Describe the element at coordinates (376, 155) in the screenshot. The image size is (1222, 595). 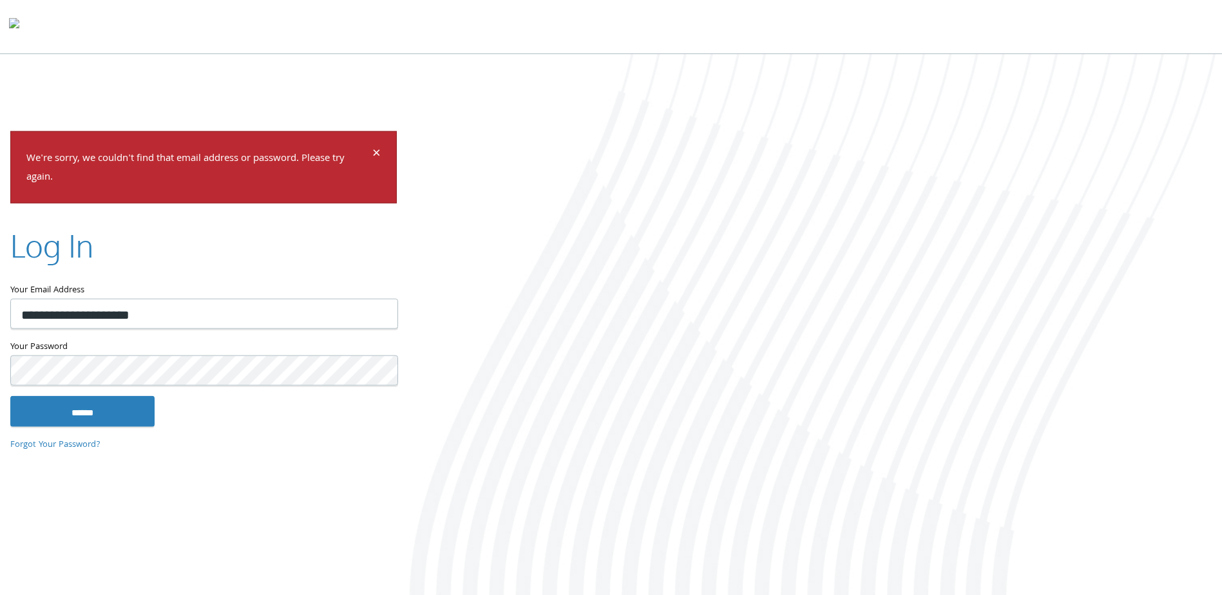
I see `button: Dismiss alert` at that location.